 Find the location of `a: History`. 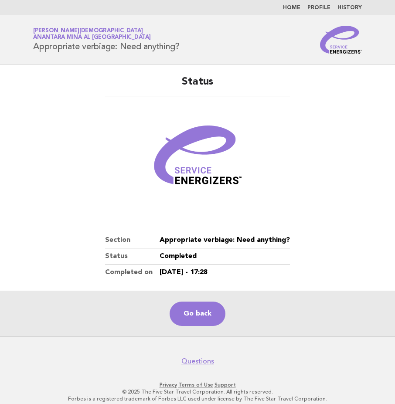

a: History is located at coordinates (350, 8).